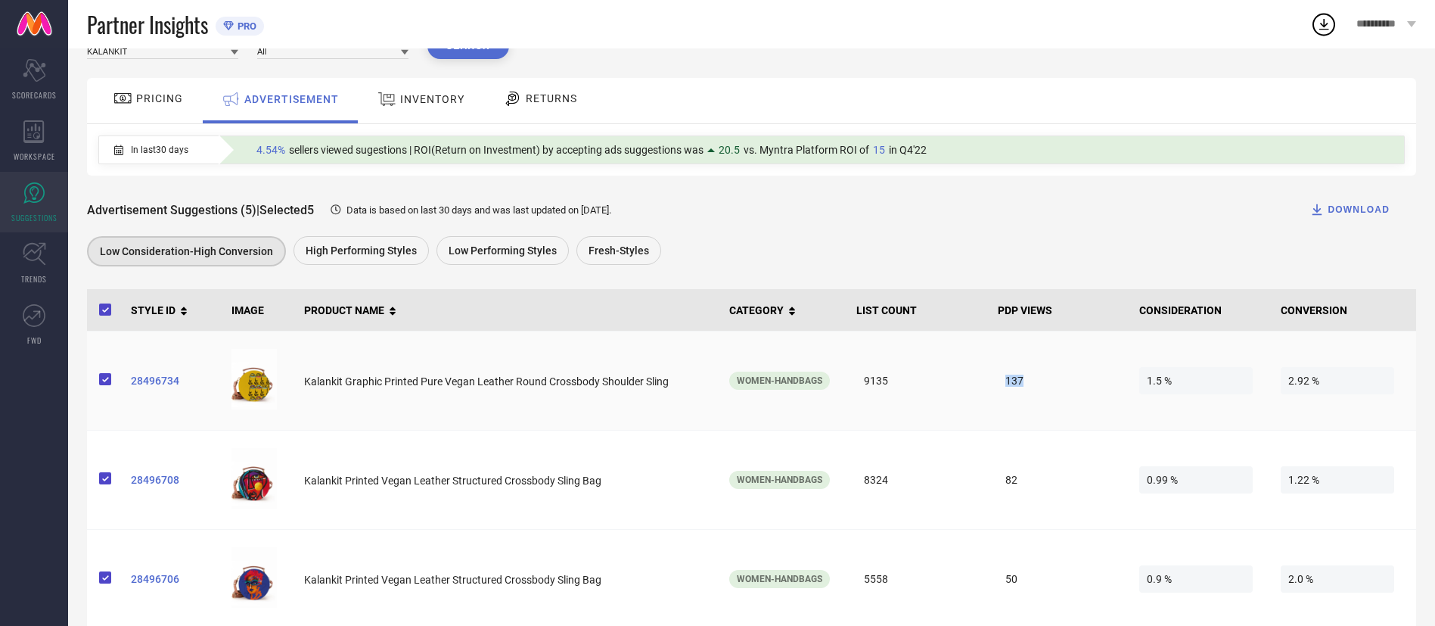 The height and width of the screenshot is (626, 1435). Describe the element at coordinates (913, 480) in the screenshot. I see `span: 8324` at that location.